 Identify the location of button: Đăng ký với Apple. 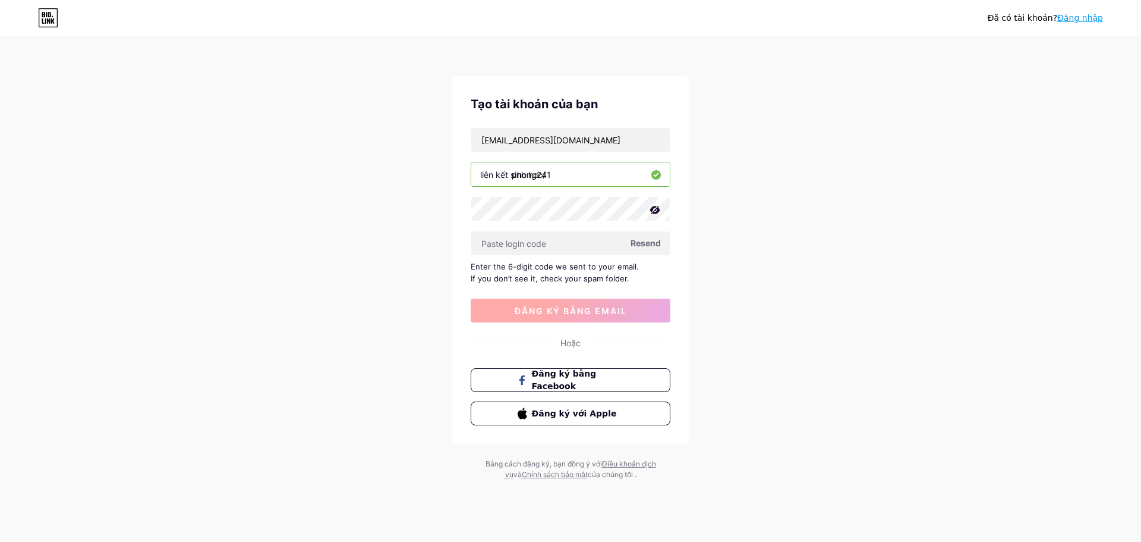
(571, 413).